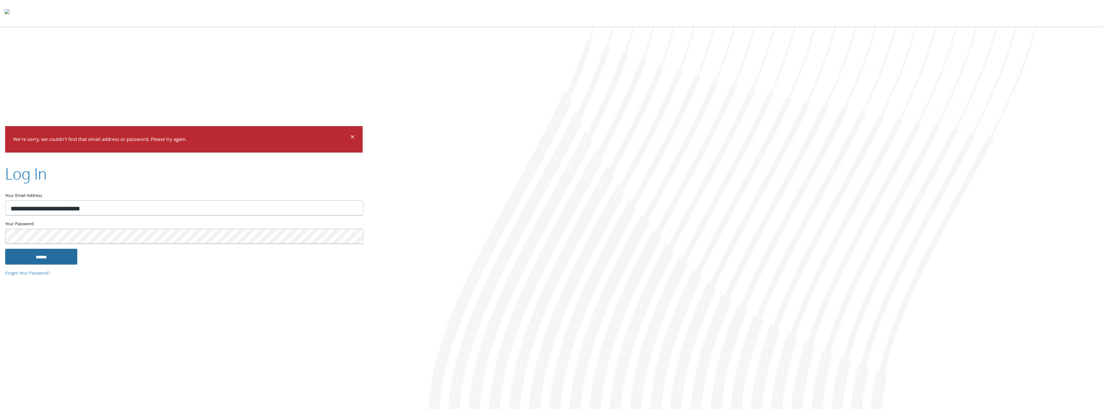 The image size is (1103, 409). I want to click on img: todyl-logo-dark.svg, so click(7, 13).